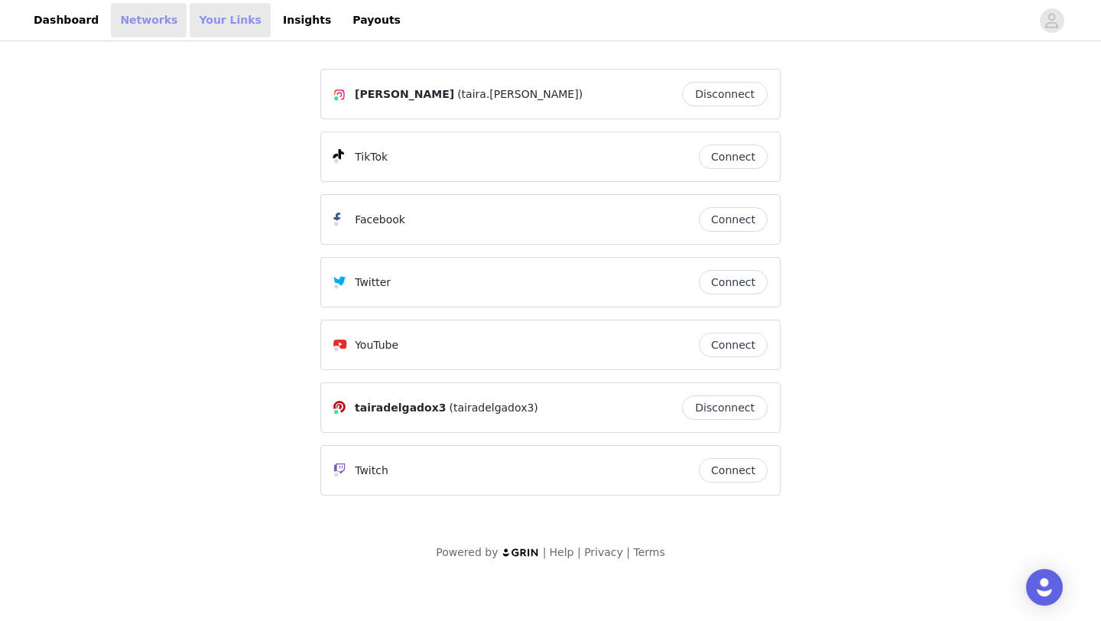 The image size is (1101, 621). Describe the element at coordinates (376, 20) in the screenshot. I see `a: Payouts` at that location.